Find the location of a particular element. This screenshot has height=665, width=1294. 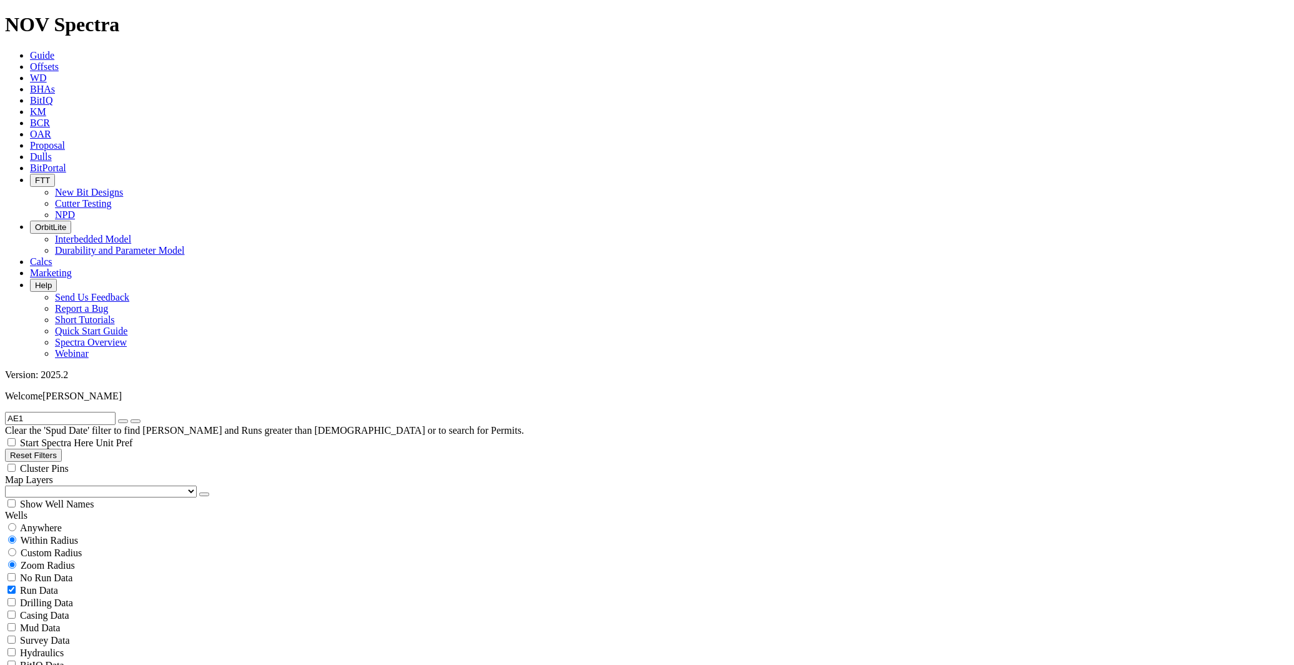

span: Drilling Data is located at coordinates (46, 602).